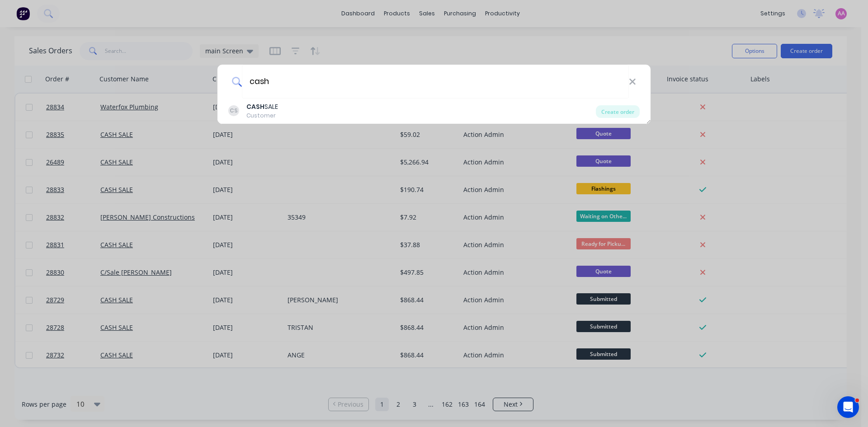  I want to click on input: Enter a customer name to create a new order..., so click(435, 81).